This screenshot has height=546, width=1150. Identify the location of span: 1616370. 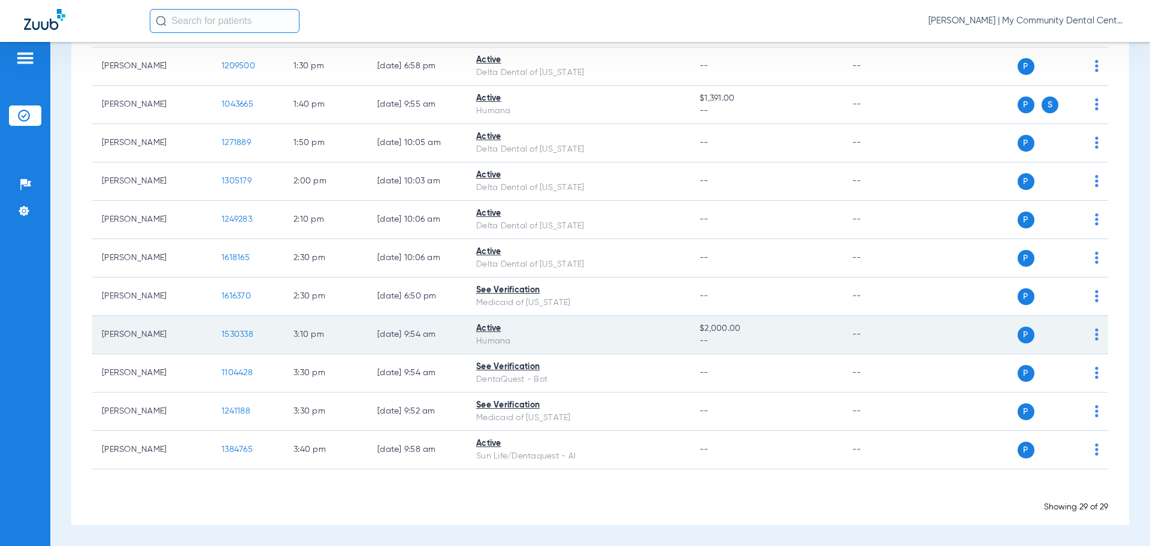
(236, 296).